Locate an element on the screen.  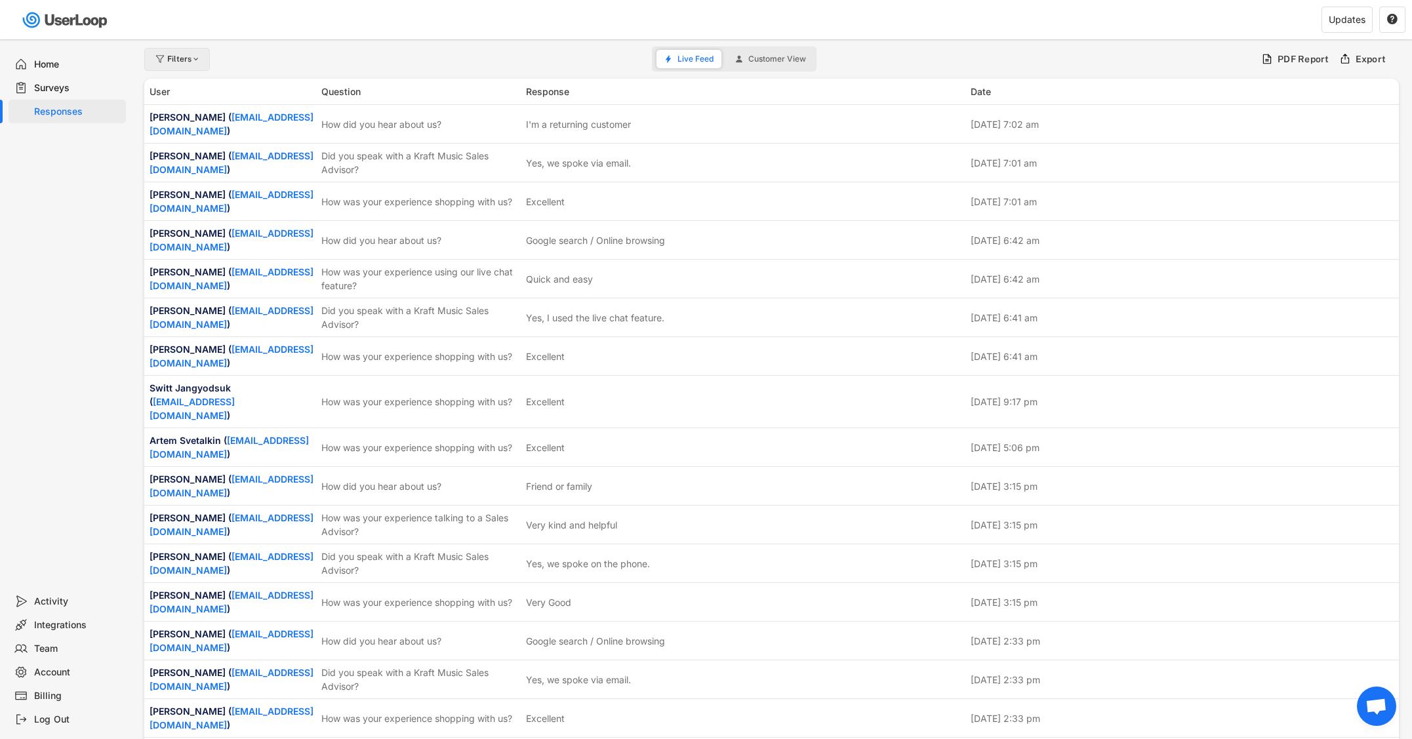
div: Log Out is located at coordinates (77, 719).